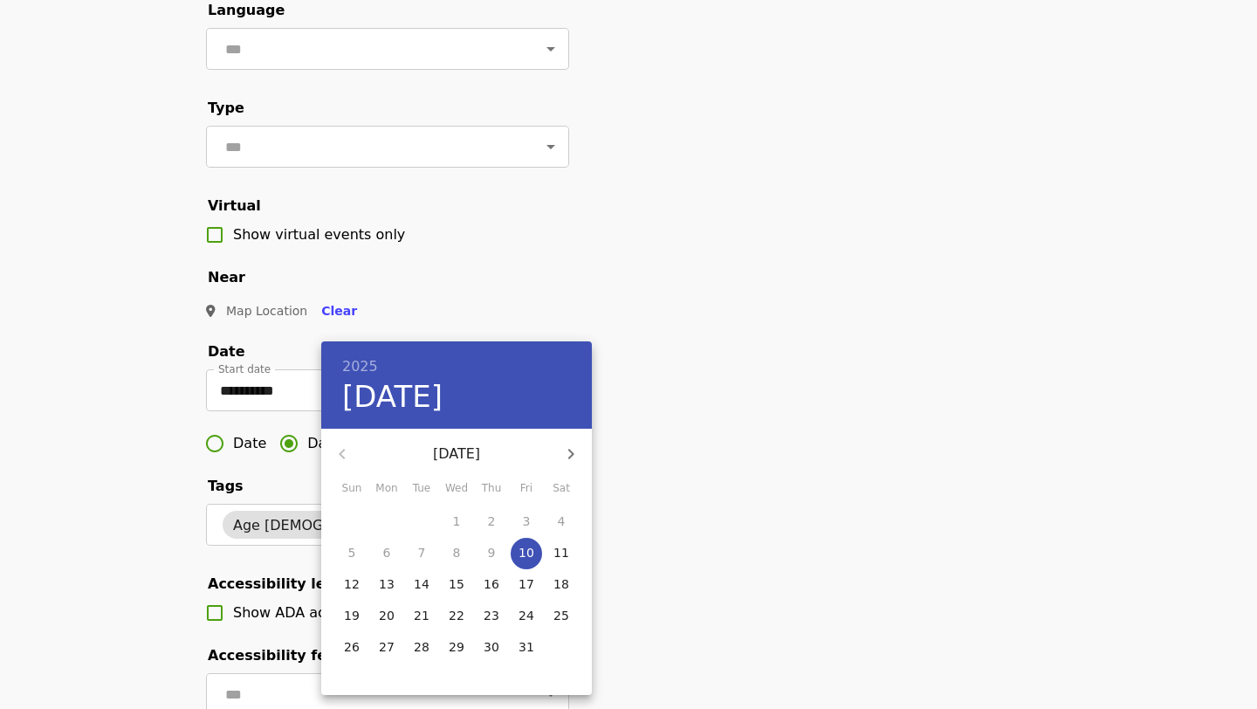  I want to click on span: Sat, so click(561, 489).